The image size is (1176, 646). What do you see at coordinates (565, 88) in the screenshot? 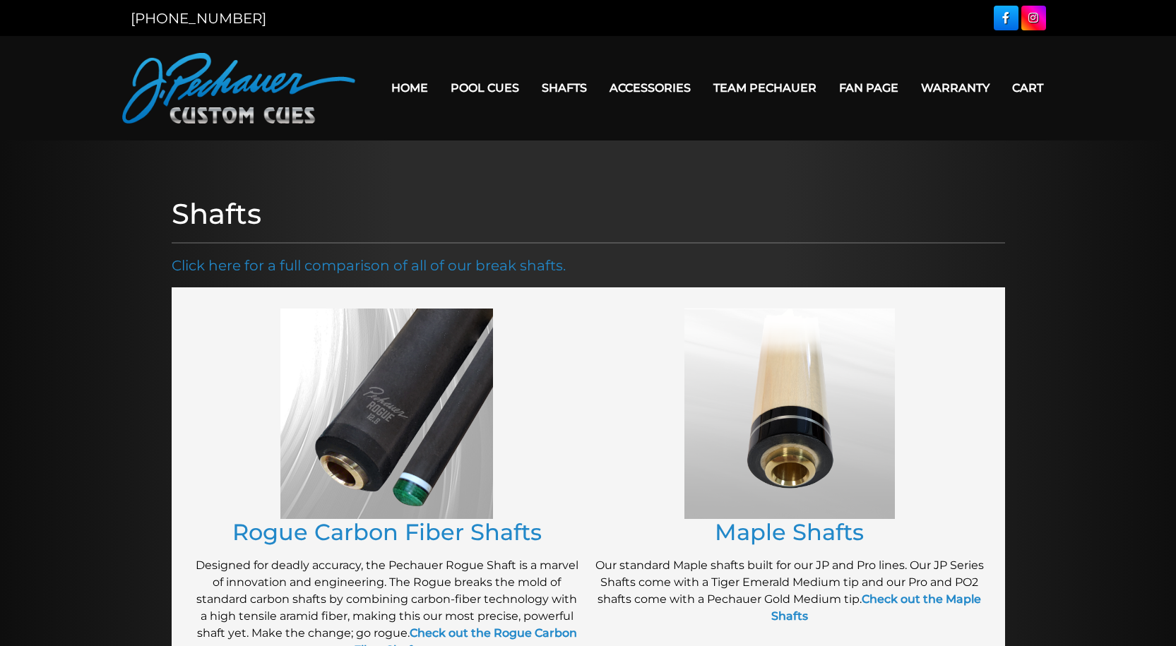
I see `a: Shafts` at bounding box center [565, 88].